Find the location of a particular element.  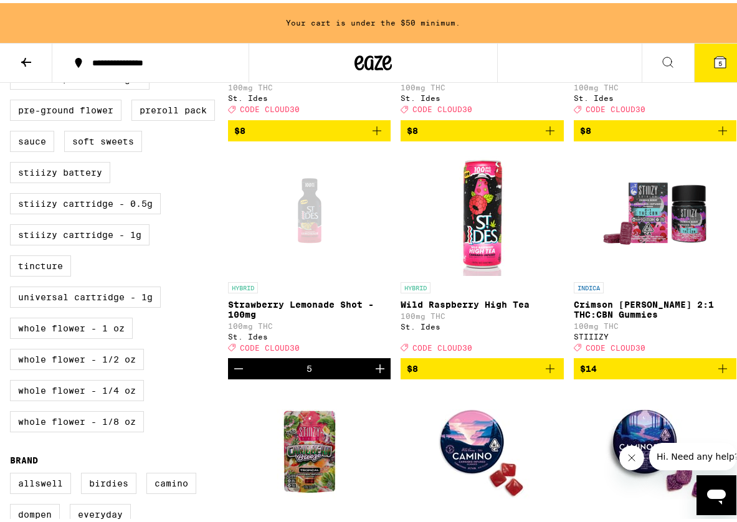

span: $14 is located at coordinates (588, 366).